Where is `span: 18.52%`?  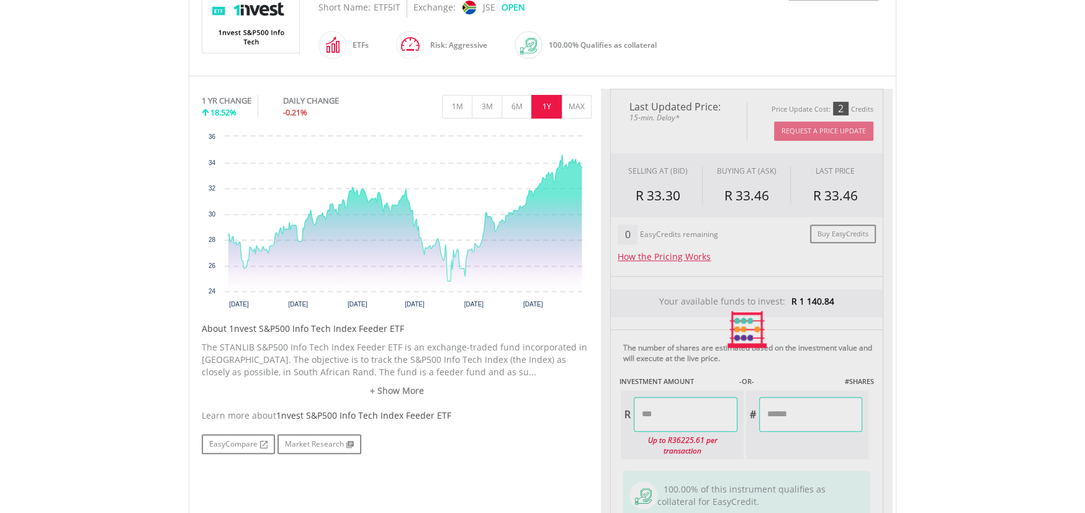 span: 18.52% is located at coordinates (223, 112).